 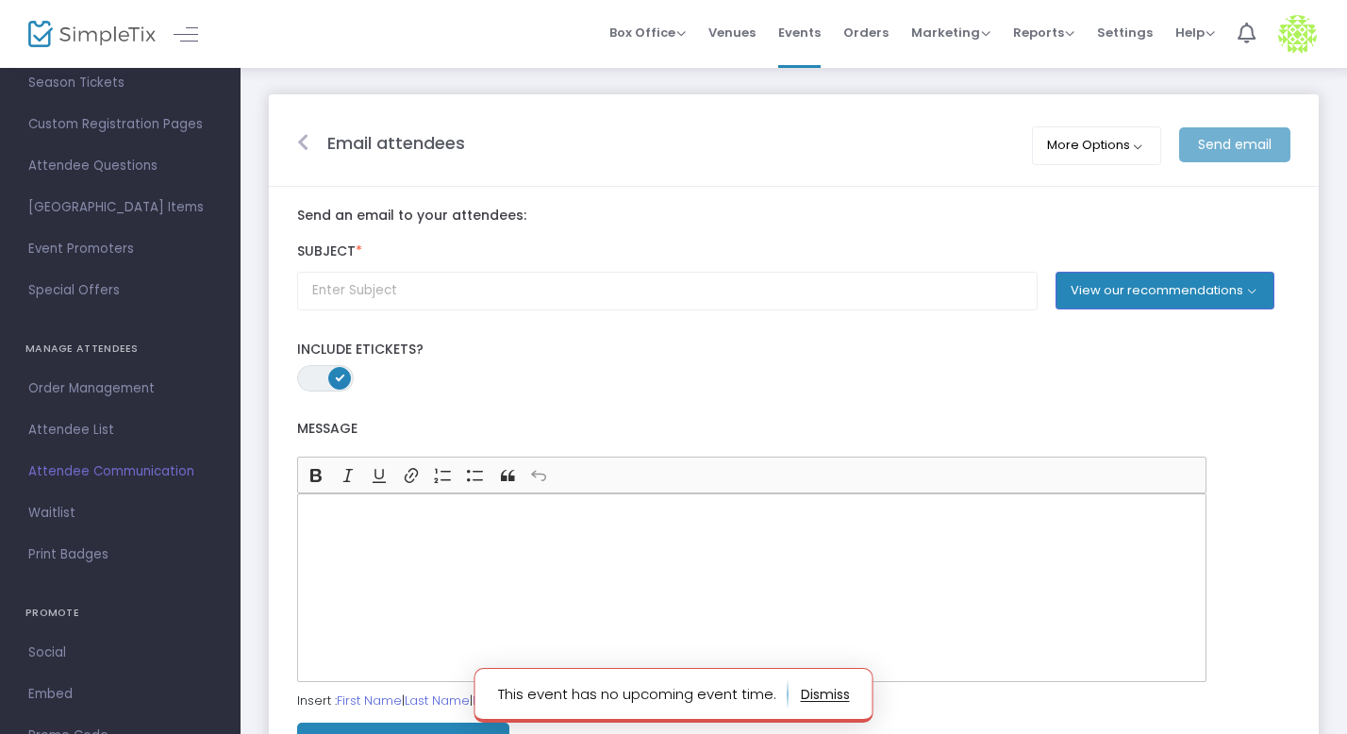 I want to click on div: Rich Text Editor, main, so click(x=752, y=588).